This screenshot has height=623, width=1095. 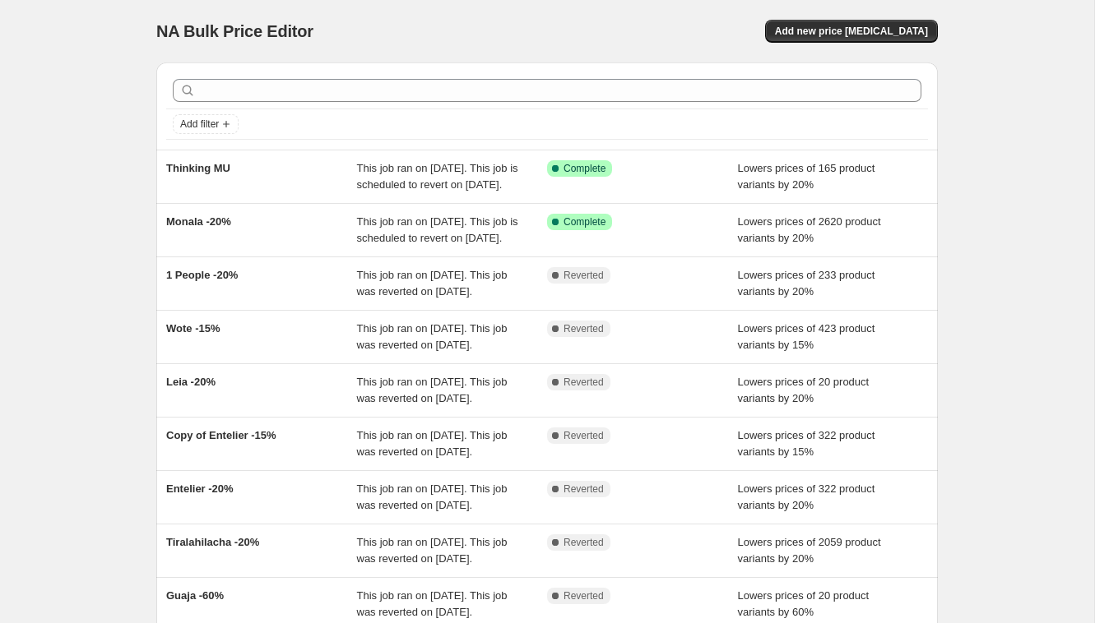 What do you see at coordinates (804, 390) in the screenshot?
I see `span: Lowers prices of 20 product variants by 20%` at bounding box center [804, 390].